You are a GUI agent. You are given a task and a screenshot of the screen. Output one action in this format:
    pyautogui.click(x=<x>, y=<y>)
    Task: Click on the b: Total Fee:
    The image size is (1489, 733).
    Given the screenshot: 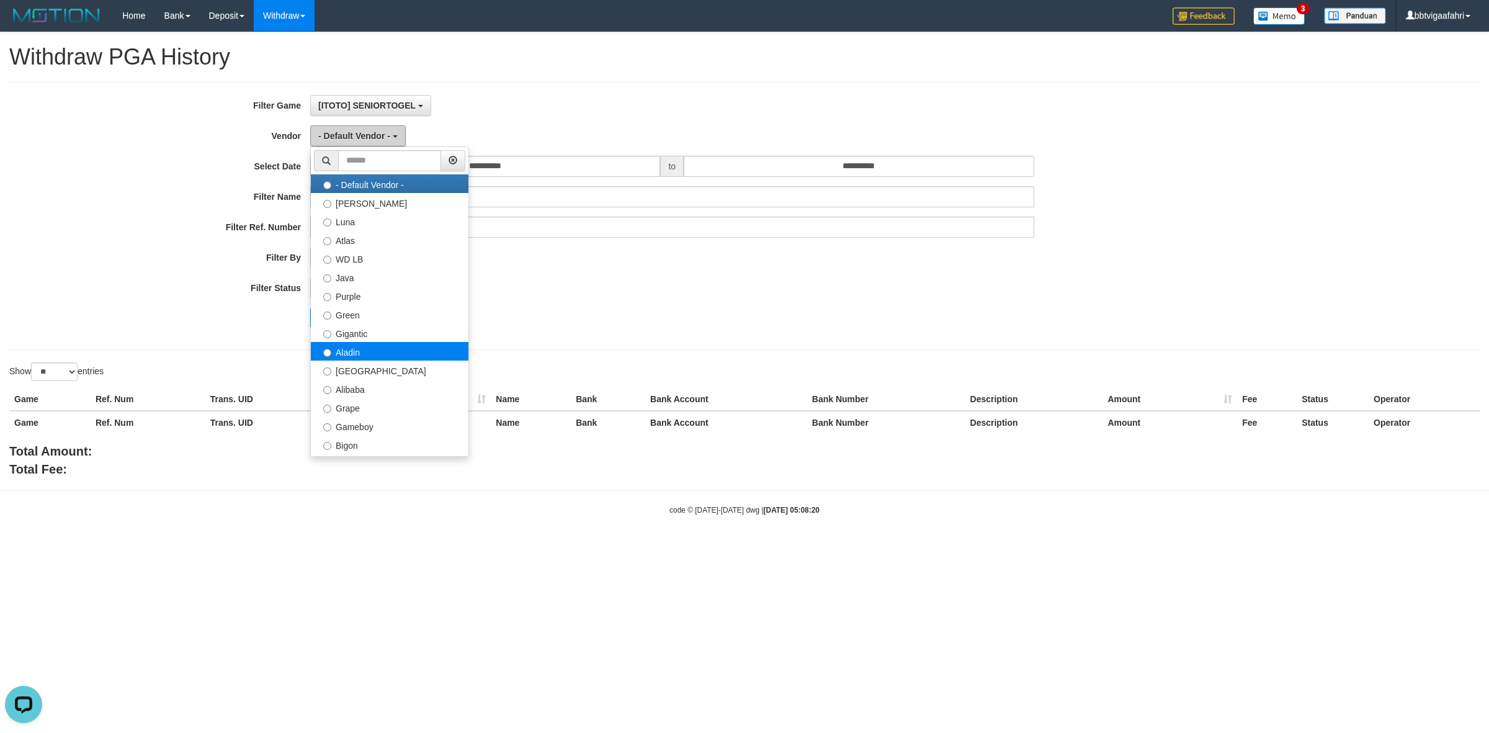 What is the action you would take?
    pyautogui.click(x=38, y=469)
    